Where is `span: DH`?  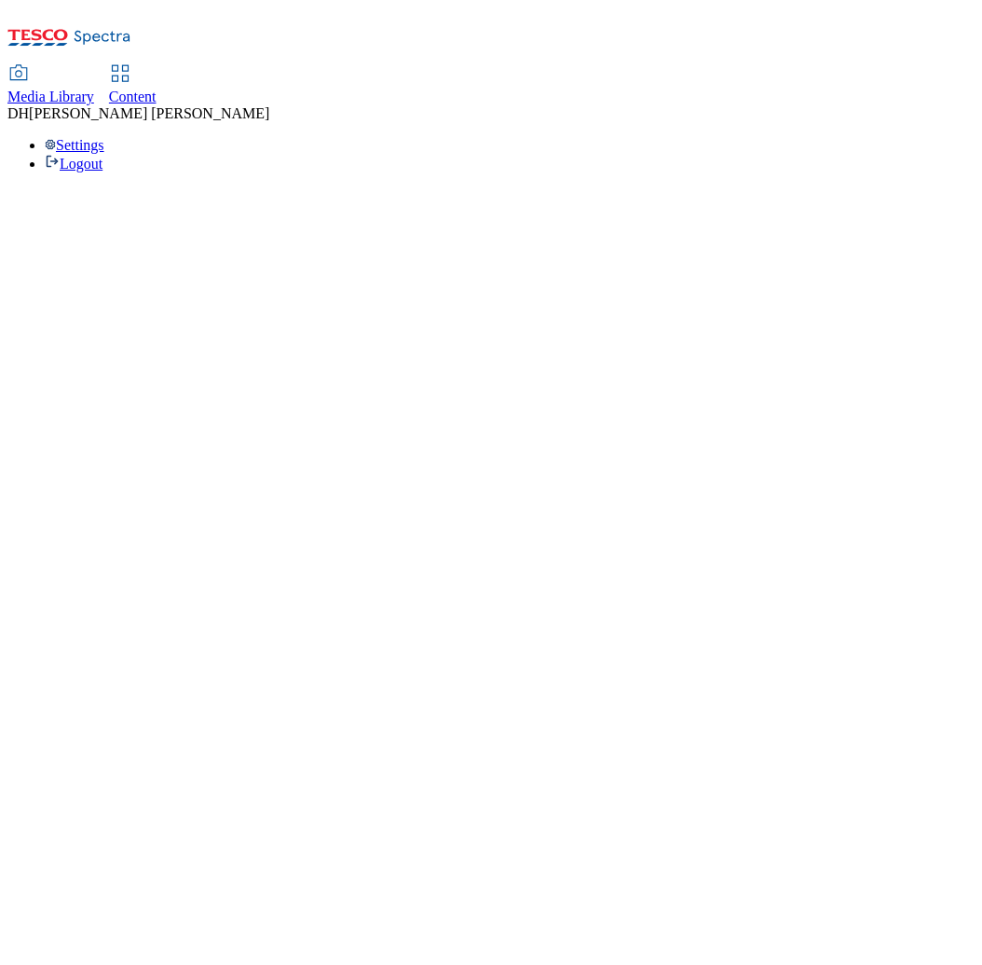 span: DH is located at coordinates (18, 113).